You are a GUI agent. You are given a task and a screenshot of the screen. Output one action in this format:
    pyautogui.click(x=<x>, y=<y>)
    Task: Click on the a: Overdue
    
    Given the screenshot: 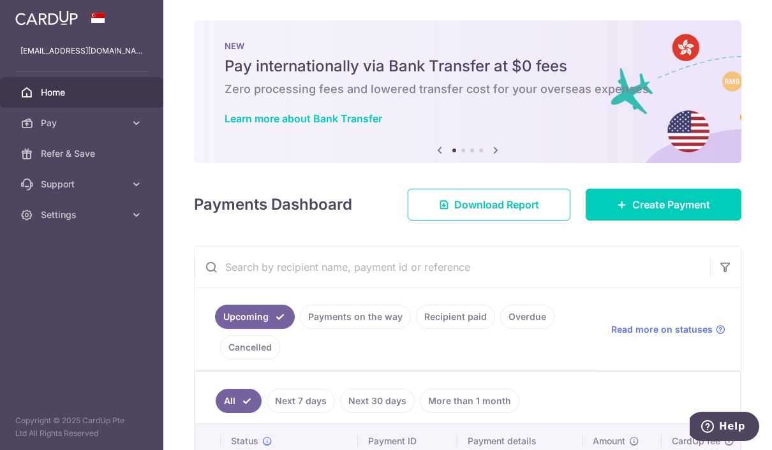 What is the action you would take?
    pyautogui.click(x=527, y=317)
    